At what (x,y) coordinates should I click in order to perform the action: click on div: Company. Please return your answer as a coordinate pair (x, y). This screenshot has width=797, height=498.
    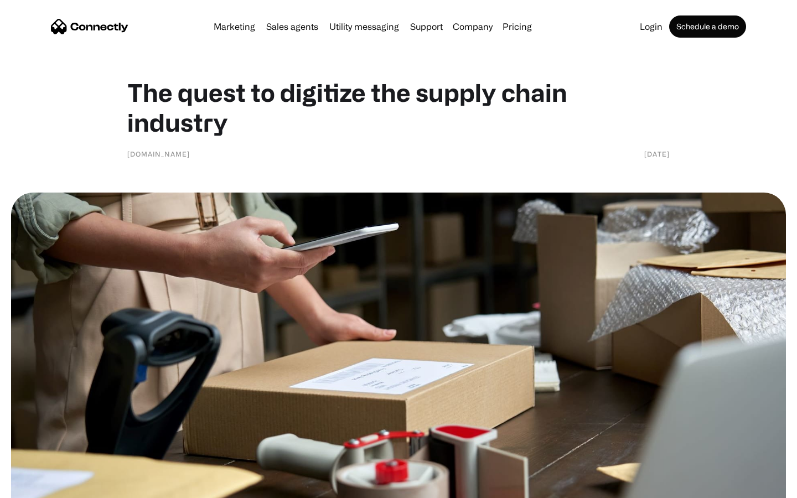
    Looking at the image, I should click on (473, 27).